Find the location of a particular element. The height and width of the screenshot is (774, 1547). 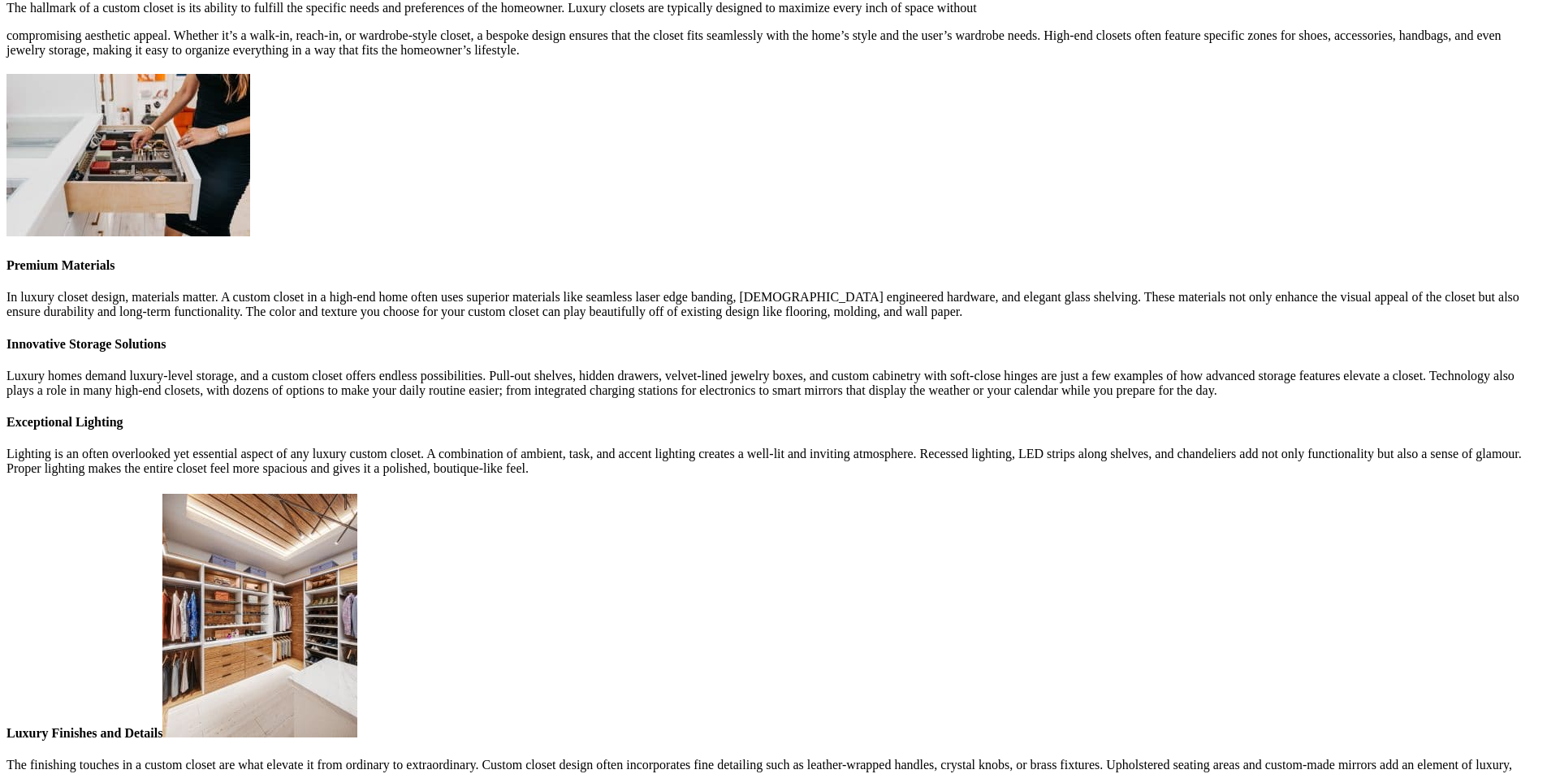

strong: Luxury Finishes and Details is located at coordinates (182, 733).